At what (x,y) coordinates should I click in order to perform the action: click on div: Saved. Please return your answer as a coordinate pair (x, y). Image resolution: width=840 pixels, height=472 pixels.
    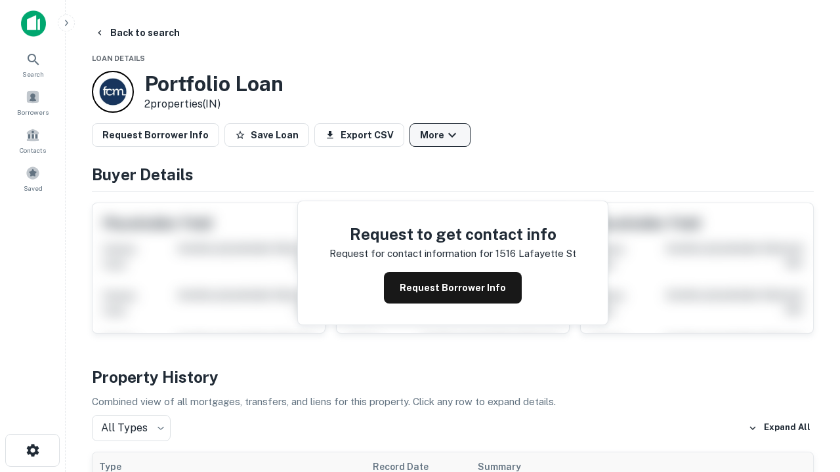
    Looking at the image, I should click on (33, 178).